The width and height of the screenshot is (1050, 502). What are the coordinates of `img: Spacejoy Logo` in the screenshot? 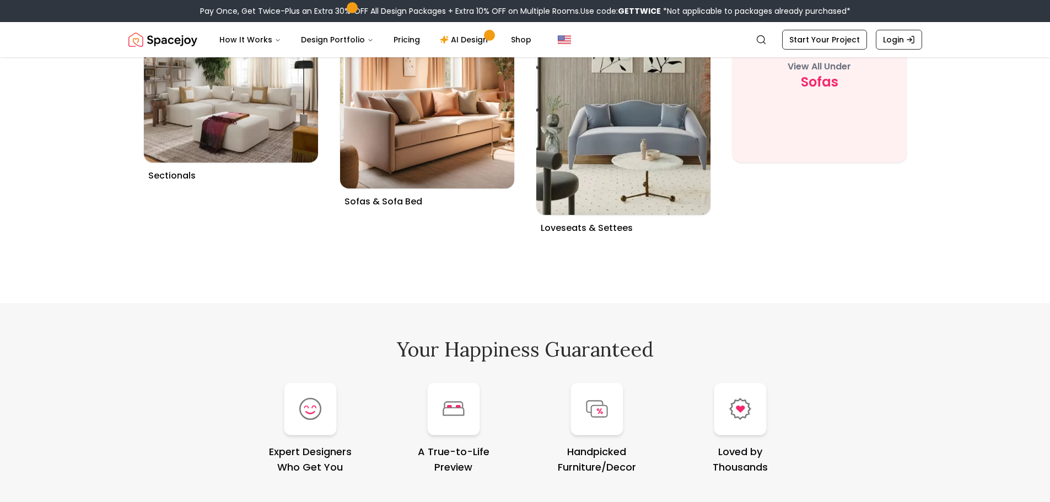 It's located at (163, 40).